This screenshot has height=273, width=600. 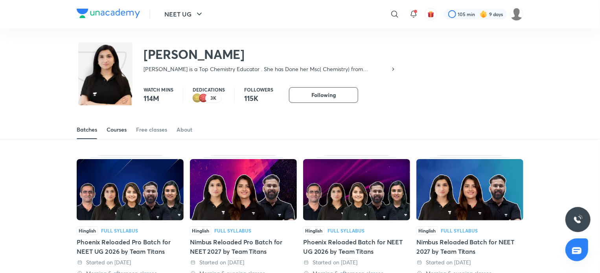 I want to click on div: About, so click(x=184, y=130).